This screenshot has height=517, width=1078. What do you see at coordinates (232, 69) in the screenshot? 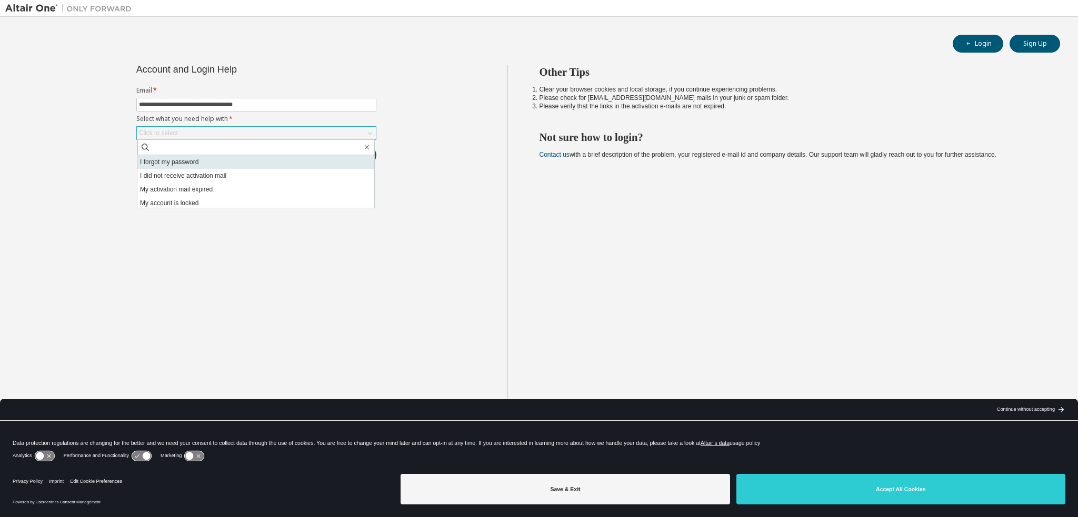
I see `div: Account and Login Help` at bounding box center [232, 69].